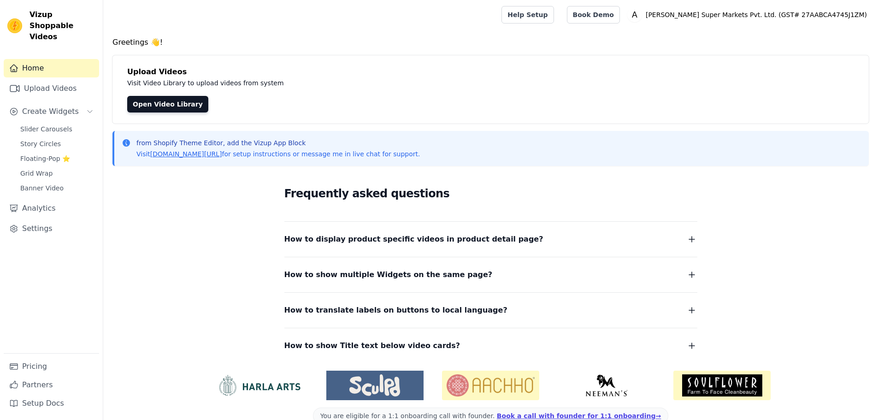 This screenshot has height=420, width=878. What do you see at coordinates (46, 129) in the screenshot?
I see `span: Slider Carousels` at bounding box center [46, 129].